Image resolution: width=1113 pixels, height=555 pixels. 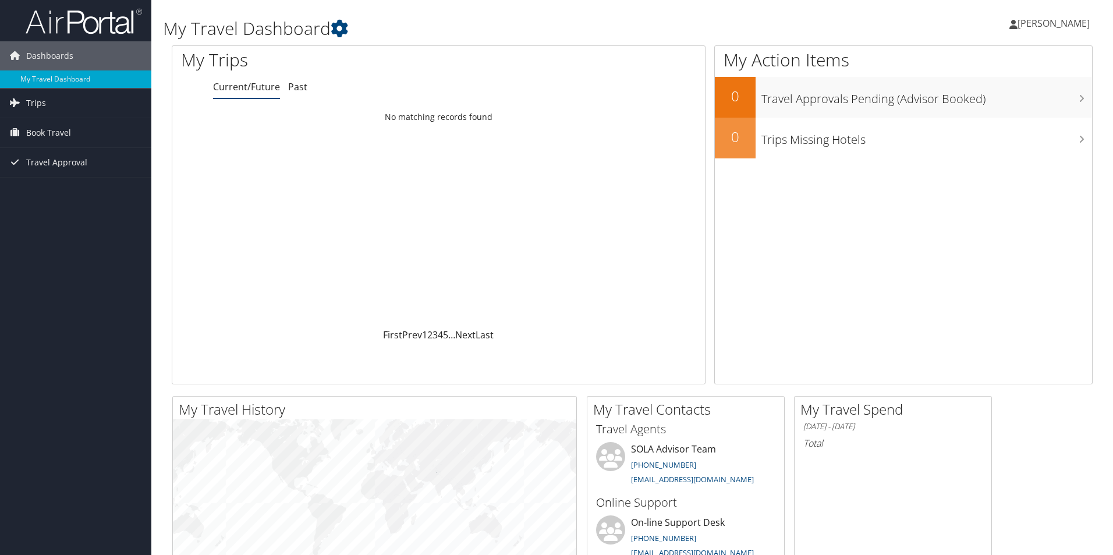 What do you see at coordinates (246, 87) in the screenshot?
I see `a: Current/Future` at bounding box center [246, 87].